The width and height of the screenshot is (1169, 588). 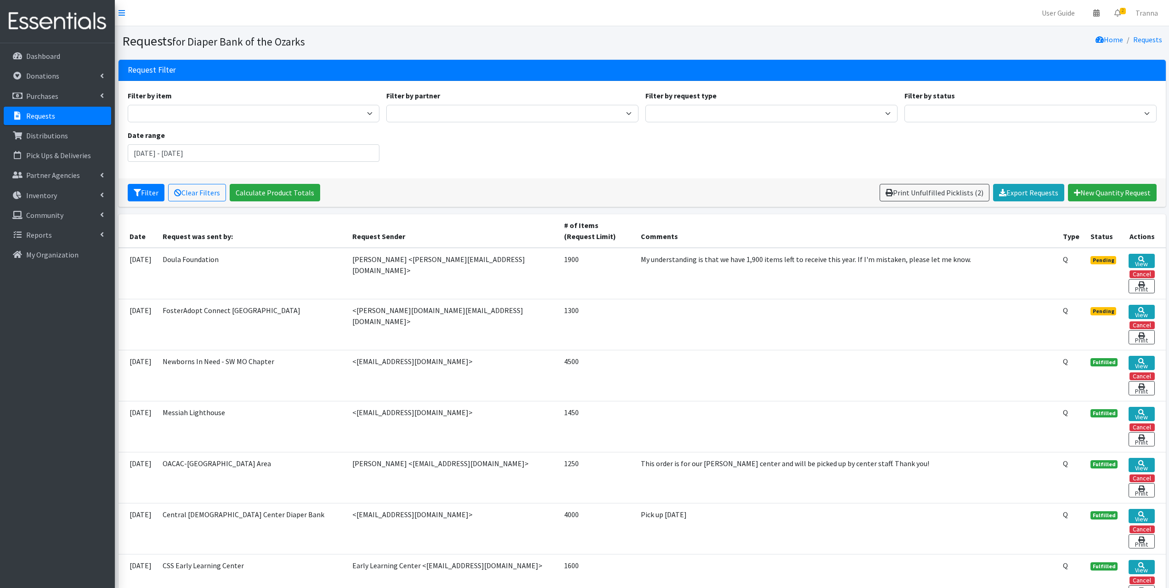 I want to click on p: Donations, so click(x=43, y=76).